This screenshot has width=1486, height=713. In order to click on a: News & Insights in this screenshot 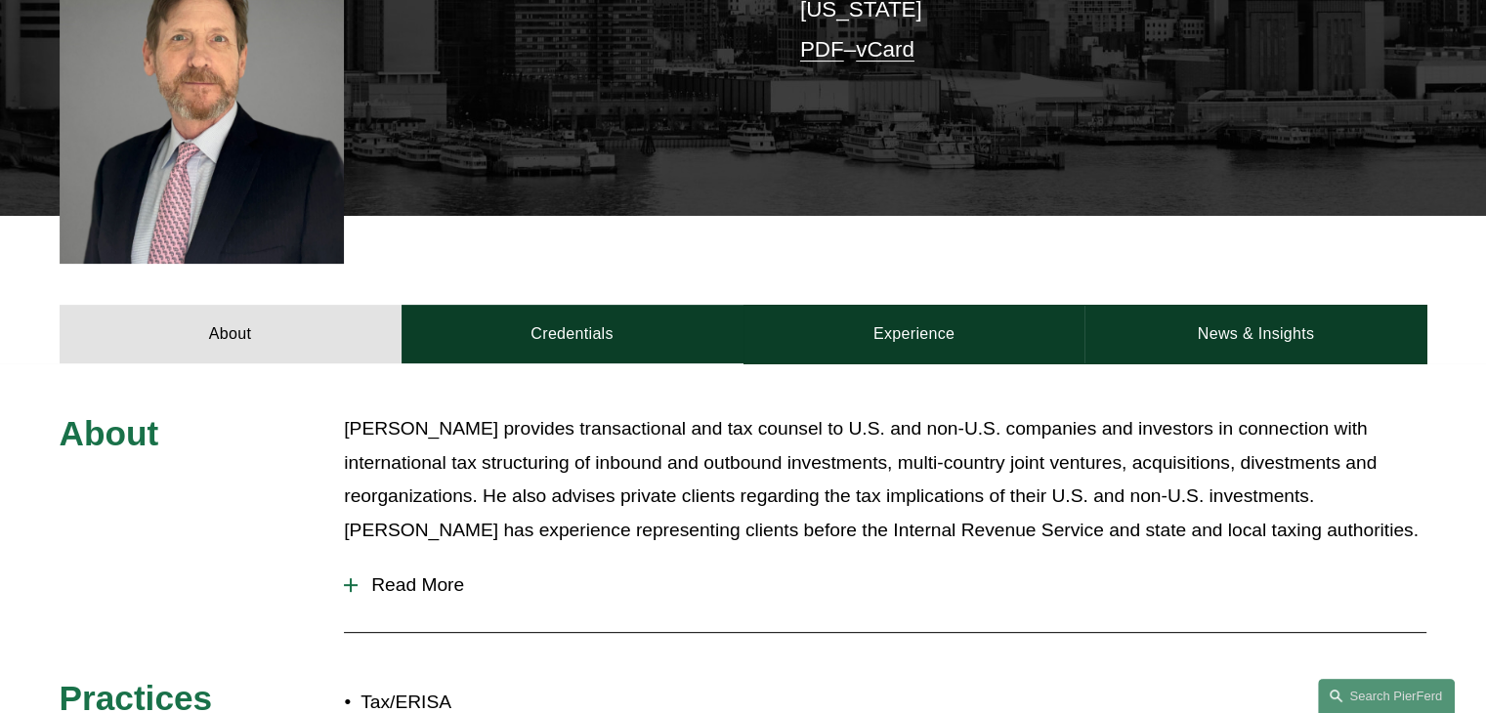, I will do `click(1255, 334)`.